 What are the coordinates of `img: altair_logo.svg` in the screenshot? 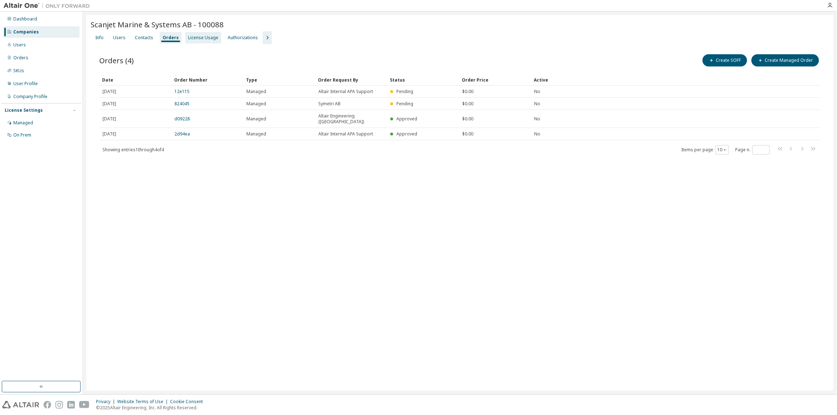 It's located at (20, 405).